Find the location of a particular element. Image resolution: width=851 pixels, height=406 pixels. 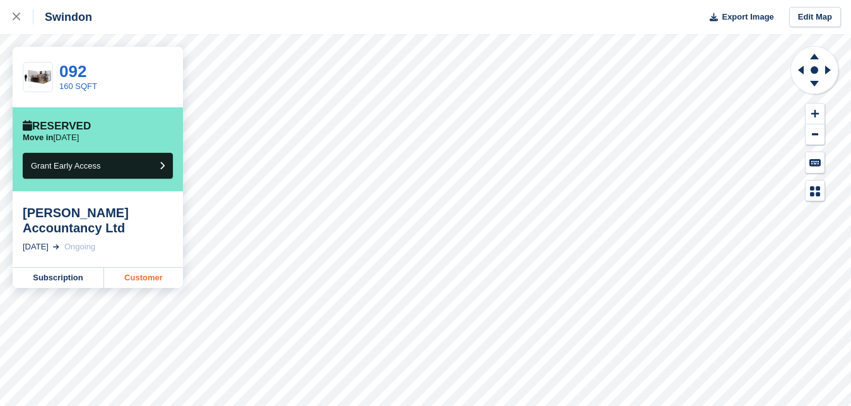

a: 092 is located at coordinates (73, 71).